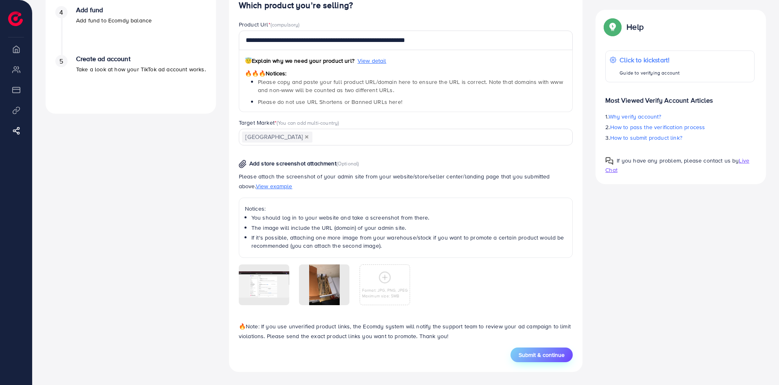  Describe the element at coordinates (131, 31) in the screenshot. I see `li: Add fund` at that location.